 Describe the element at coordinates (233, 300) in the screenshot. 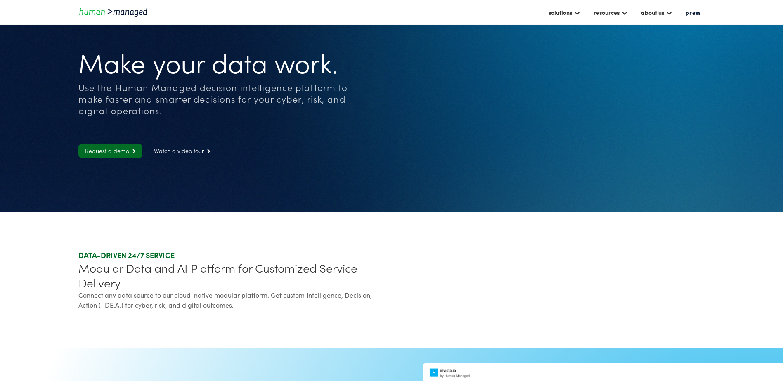

I see `div: Connect any data source to our cloud-native modular platform. Get custom Intelligence, Decision, ...` at that location.